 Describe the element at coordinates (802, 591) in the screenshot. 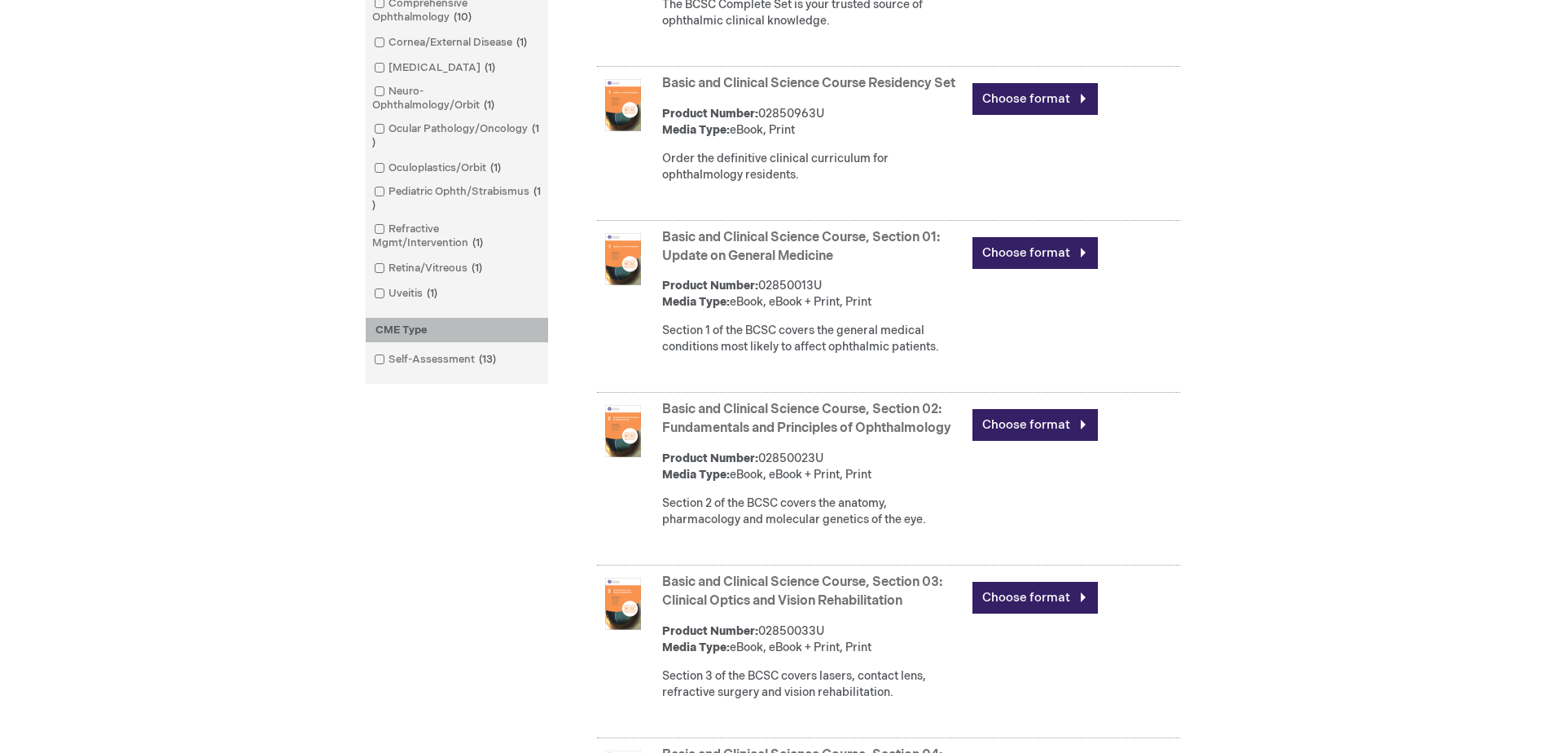

I see `a: Basic and Clinical Science Course, Section 03: Clinical Optics and Vision Rehabilitation` at that location.